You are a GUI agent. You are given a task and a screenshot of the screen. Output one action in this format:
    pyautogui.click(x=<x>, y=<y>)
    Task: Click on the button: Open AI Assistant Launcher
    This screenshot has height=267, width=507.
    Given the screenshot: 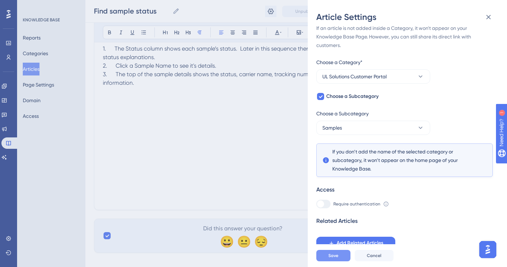 What is the action you would take?
    pyautogui.click(x=11, y=11)
    